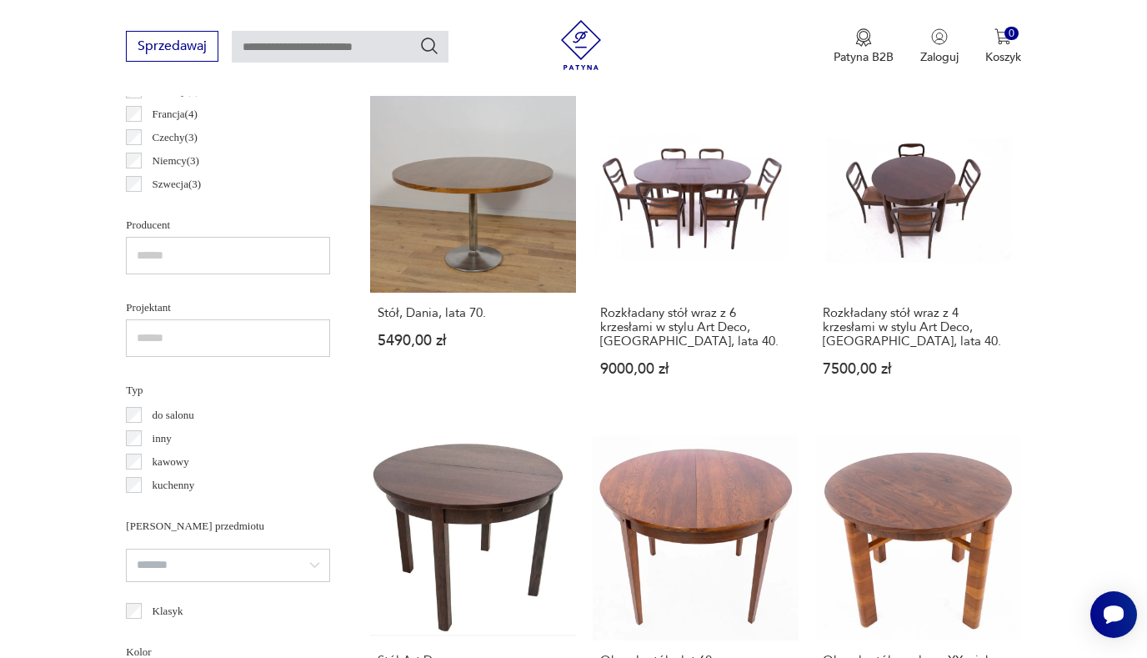  I want to click on p: Czechy ( 3 ), so click(175, 138).